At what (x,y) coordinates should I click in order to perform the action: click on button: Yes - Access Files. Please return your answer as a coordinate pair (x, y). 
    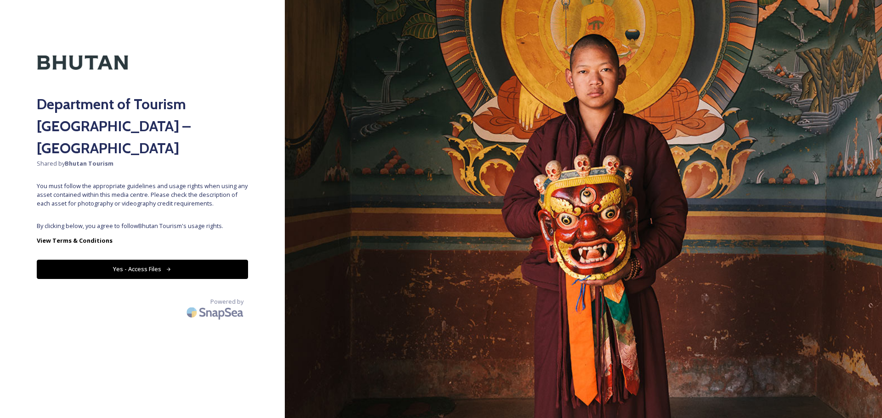
    Looking at the image, I should click on (142, 269).